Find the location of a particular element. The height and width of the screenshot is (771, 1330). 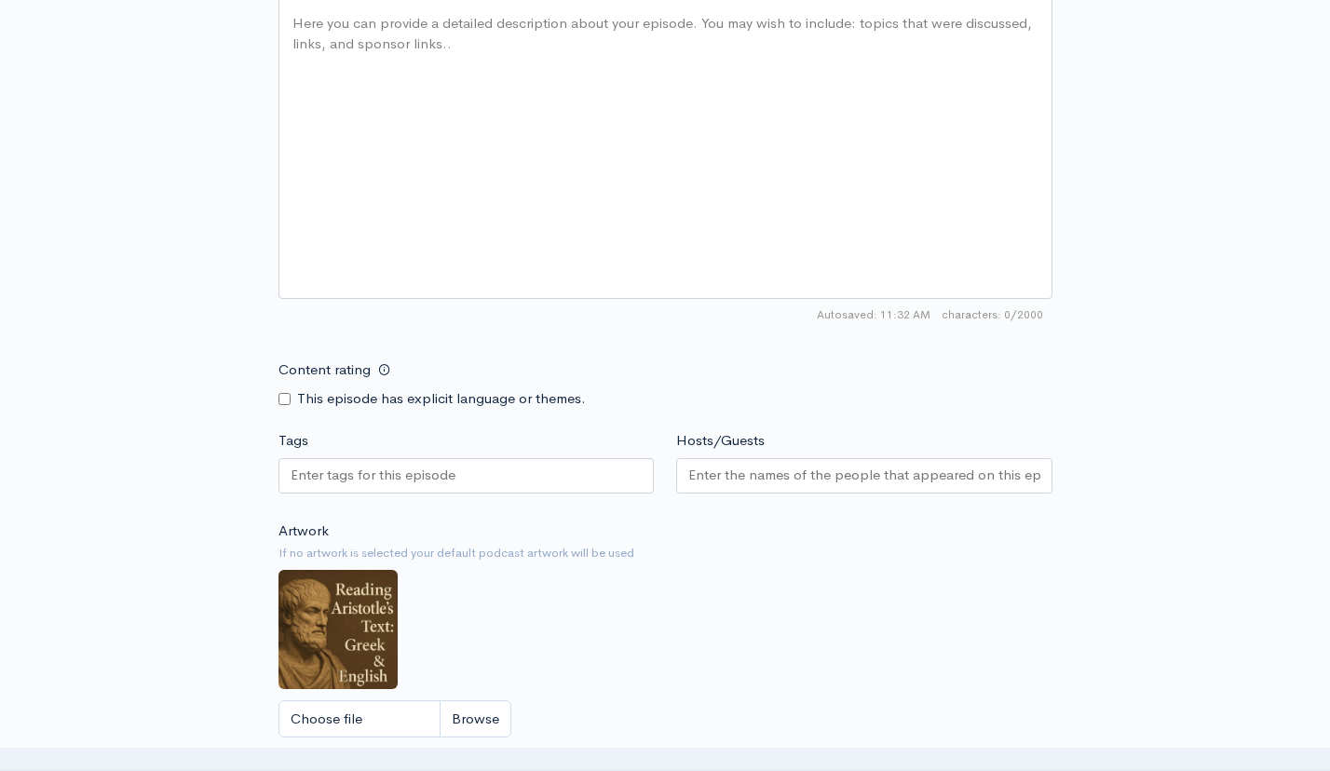

span: 0/2000 is located at coordinates (992, 315).